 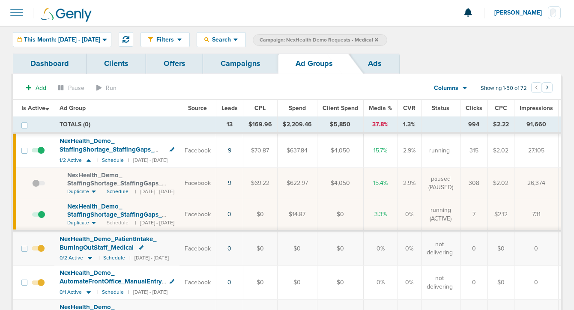 What do you see at coordinates (112, 281) in the screenshot?
I see `span: NexHealth_ Demo_ AutomateFrontOffice_ ManualEntry_ Medical` at bounding box center [112, 281].